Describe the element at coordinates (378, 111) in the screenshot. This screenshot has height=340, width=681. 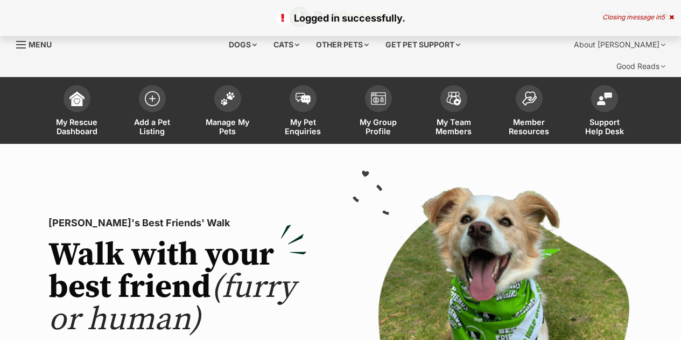
I see `a: My Group Profile` at that location.